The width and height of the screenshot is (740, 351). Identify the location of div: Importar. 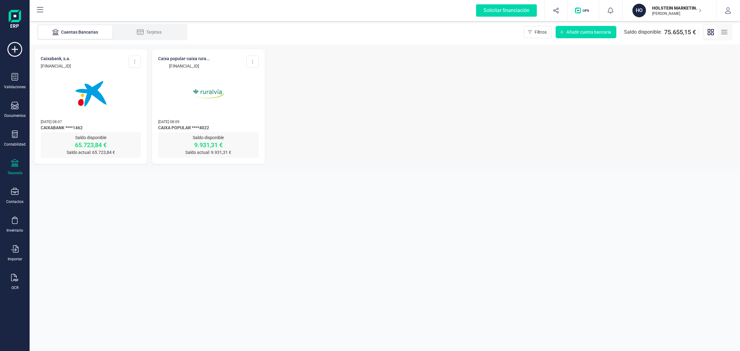
(15, 259).